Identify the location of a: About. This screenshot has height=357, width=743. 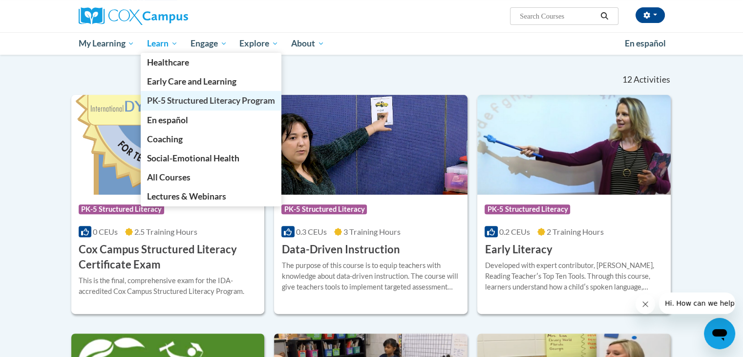
(308, 43).